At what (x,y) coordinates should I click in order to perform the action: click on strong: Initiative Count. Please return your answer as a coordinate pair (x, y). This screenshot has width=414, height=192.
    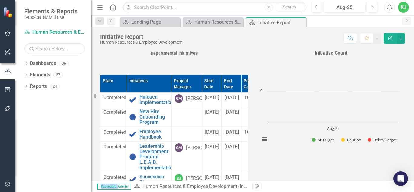
    Looking at the image, I should click on (331, 53).